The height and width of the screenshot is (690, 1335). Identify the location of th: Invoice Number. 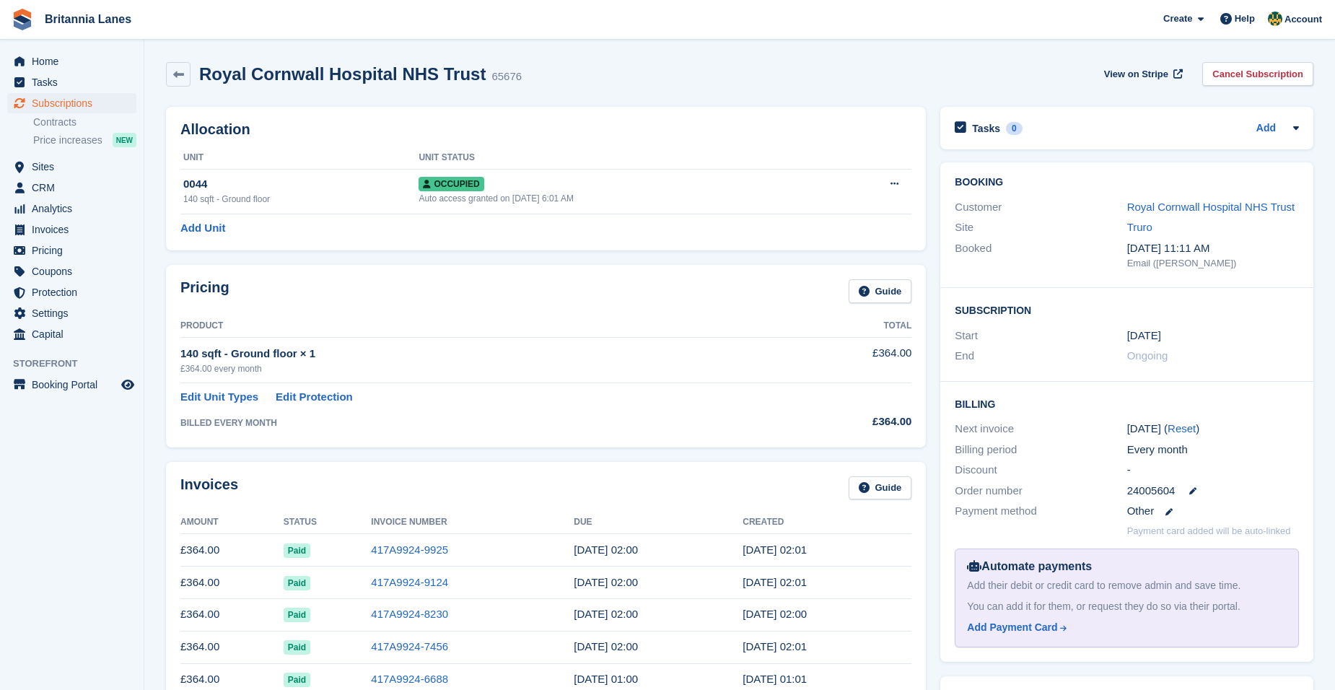
(472, 523).